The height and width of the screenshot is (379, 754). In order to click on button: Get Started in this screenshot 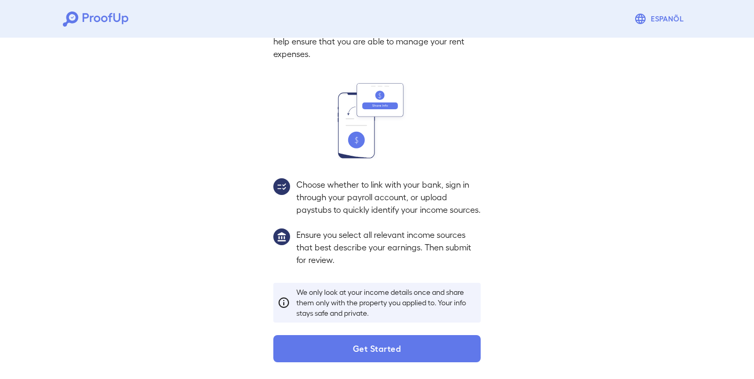, I will do `click(377, 349)`.